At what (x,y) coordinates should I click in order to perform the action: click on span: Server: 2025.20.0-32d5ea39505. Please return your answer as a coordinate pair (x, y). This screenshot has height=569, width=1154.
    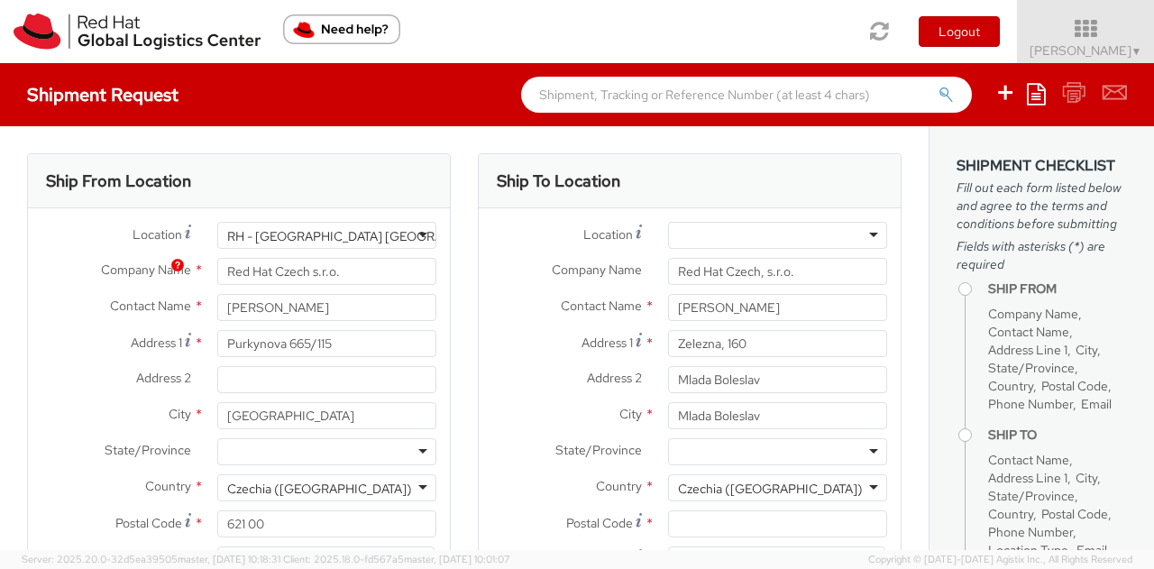
    Looking at the image, I should click on (151, 559).